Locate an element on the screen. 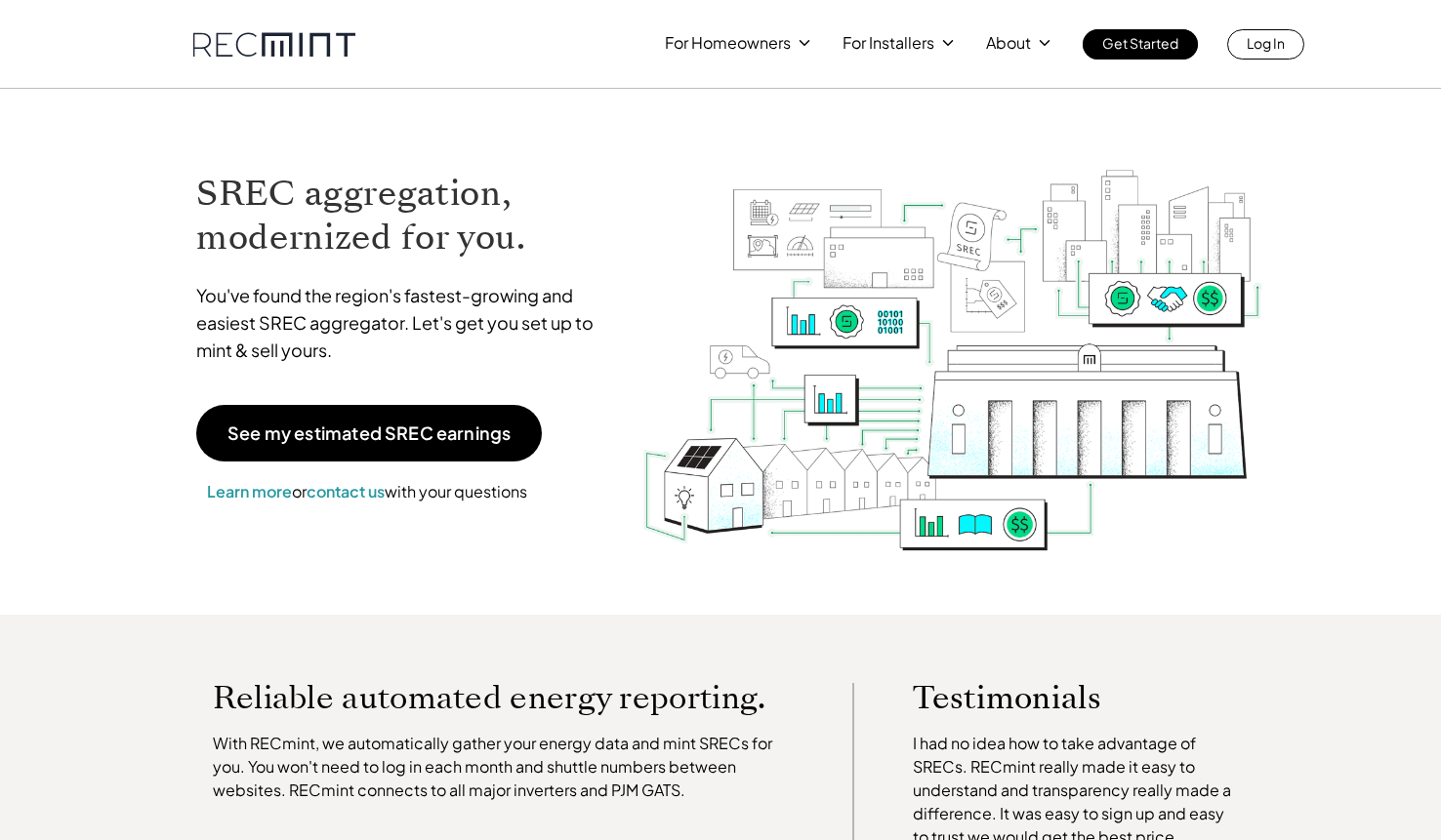 The image size is (1441, 840). a: Learn more is located at coordinates (249, 491).